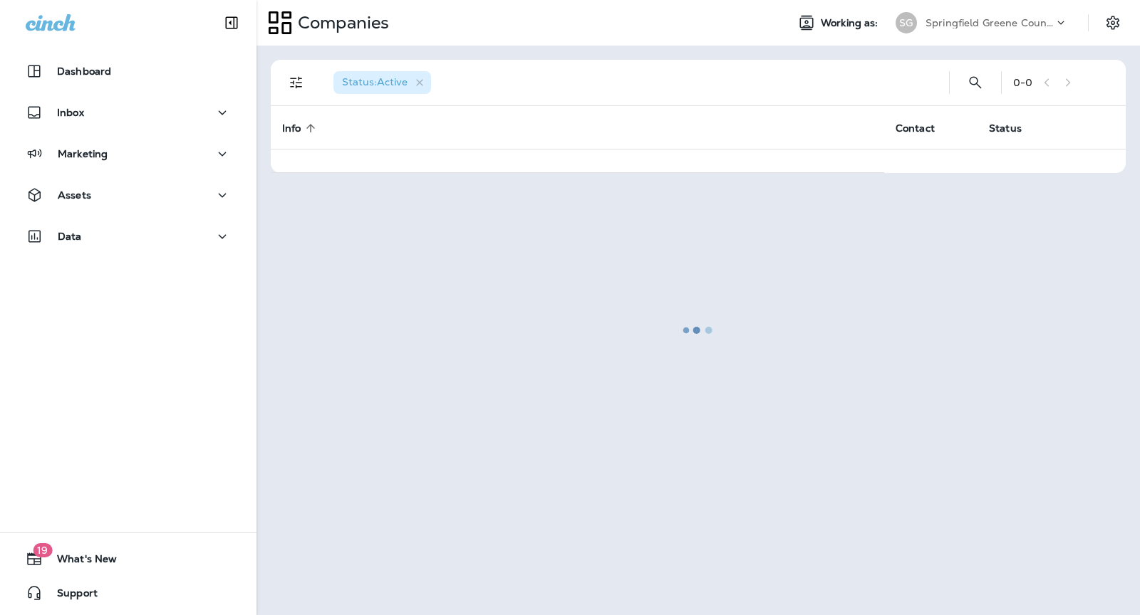 The image size is (1140, 615). What do you see at coordinates (83, 154) in the screenshot?
I see `p: Marketing` at bounding box center [83, 154].